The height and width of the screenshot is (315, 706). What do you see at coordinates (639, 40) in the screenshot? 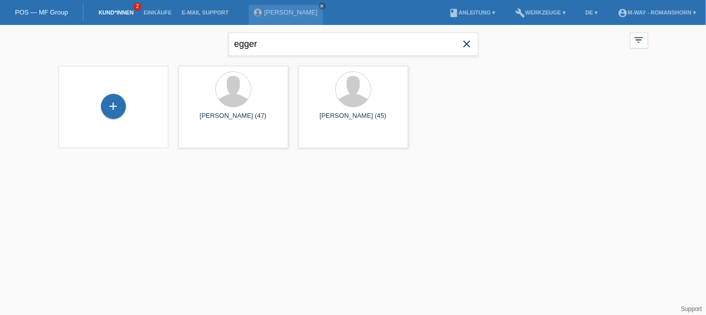
I see `i: filter_list` at bounding box center [639, 40].